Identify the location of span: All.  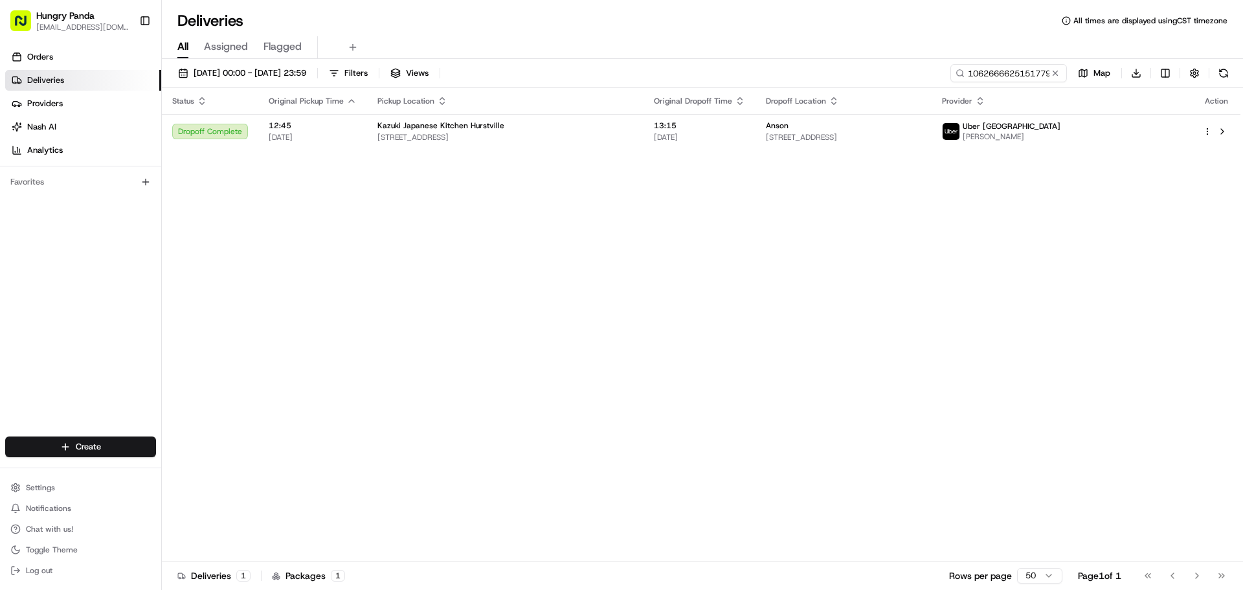
(183, 47).